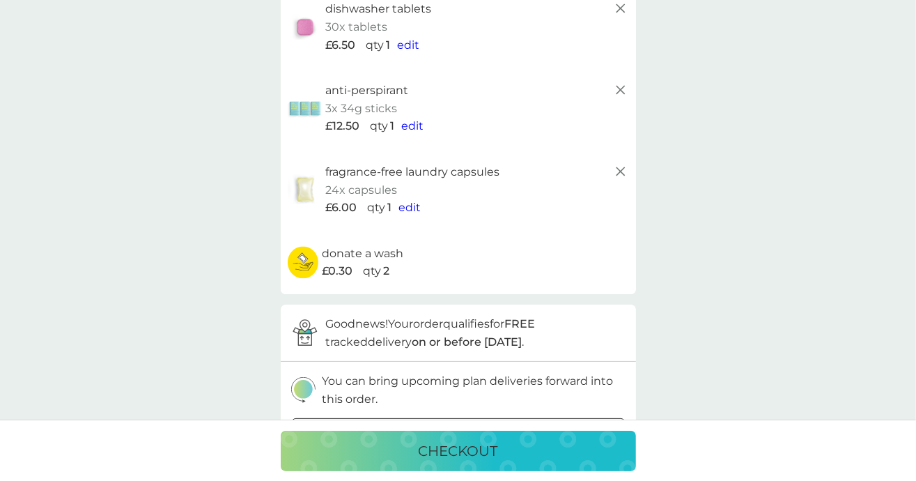 Image resolution: width=916 pixels, height=481 pixels. I want to click on p: 24x capsules, so click(362, 190).